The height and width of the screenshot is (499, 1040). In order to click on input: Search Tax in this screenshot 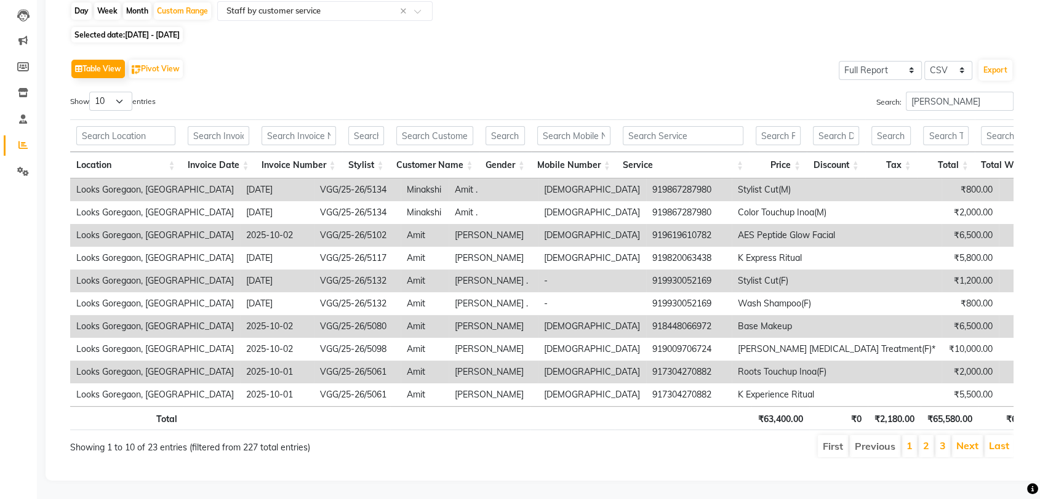, I will do `click(891, 135)`.